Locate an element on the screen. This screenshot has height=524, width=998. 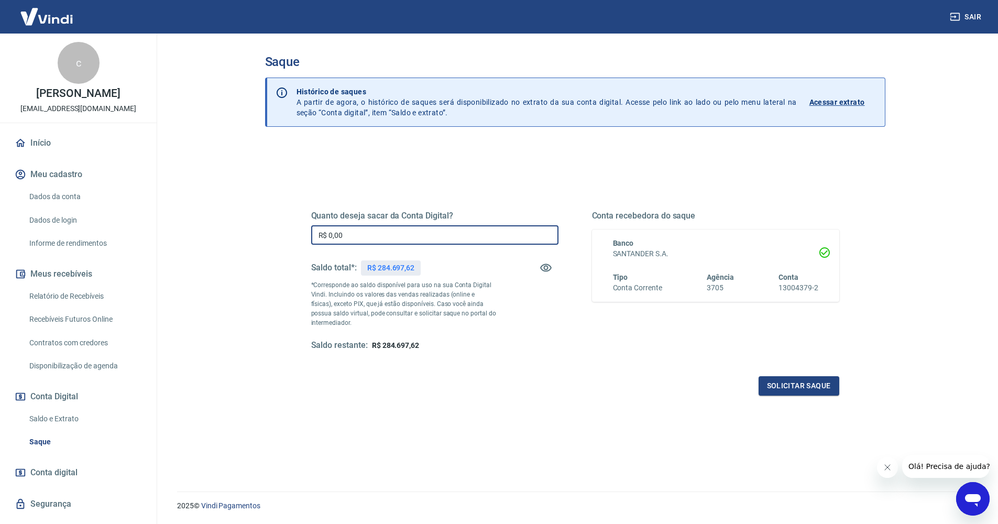
p: Acessar extrato is located at coordinates (837, 102).